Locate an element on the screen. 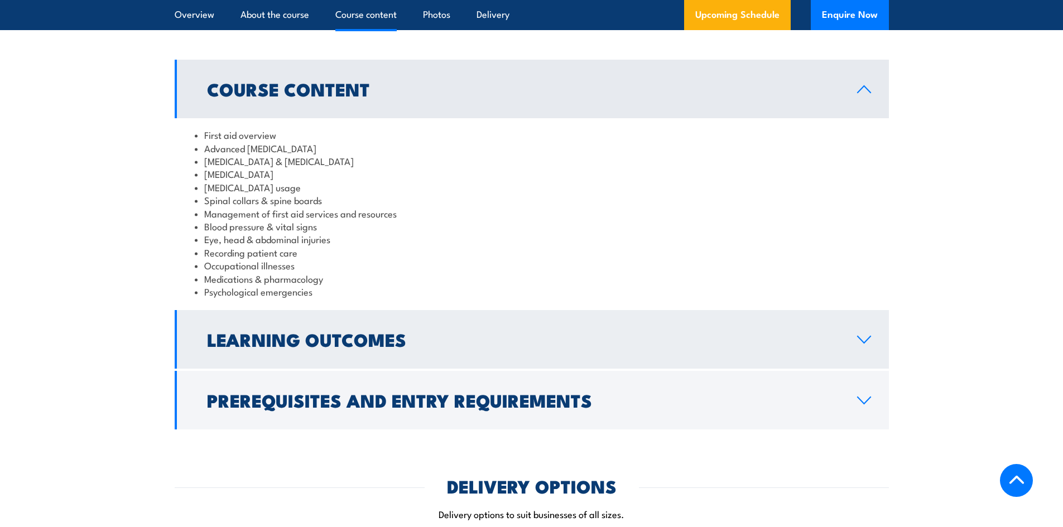 This screenshot has height=527, width=1063. li: Occupational illnesses is located at coordinates (532, 265).